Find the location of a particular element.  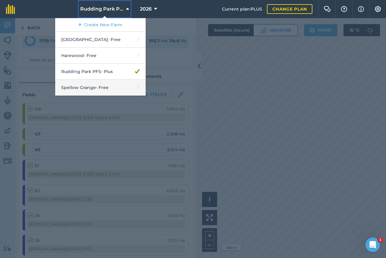

img: svg+xml;base64,PHN2ZyB4bWxucz0iaHR0cDovL3d3dy53My5vcmcvMjAwMC9zdmciIHdpZHRoPSIxNyIgaGVpZ2h0PSIxNy... is located at coordinates (361, 9).